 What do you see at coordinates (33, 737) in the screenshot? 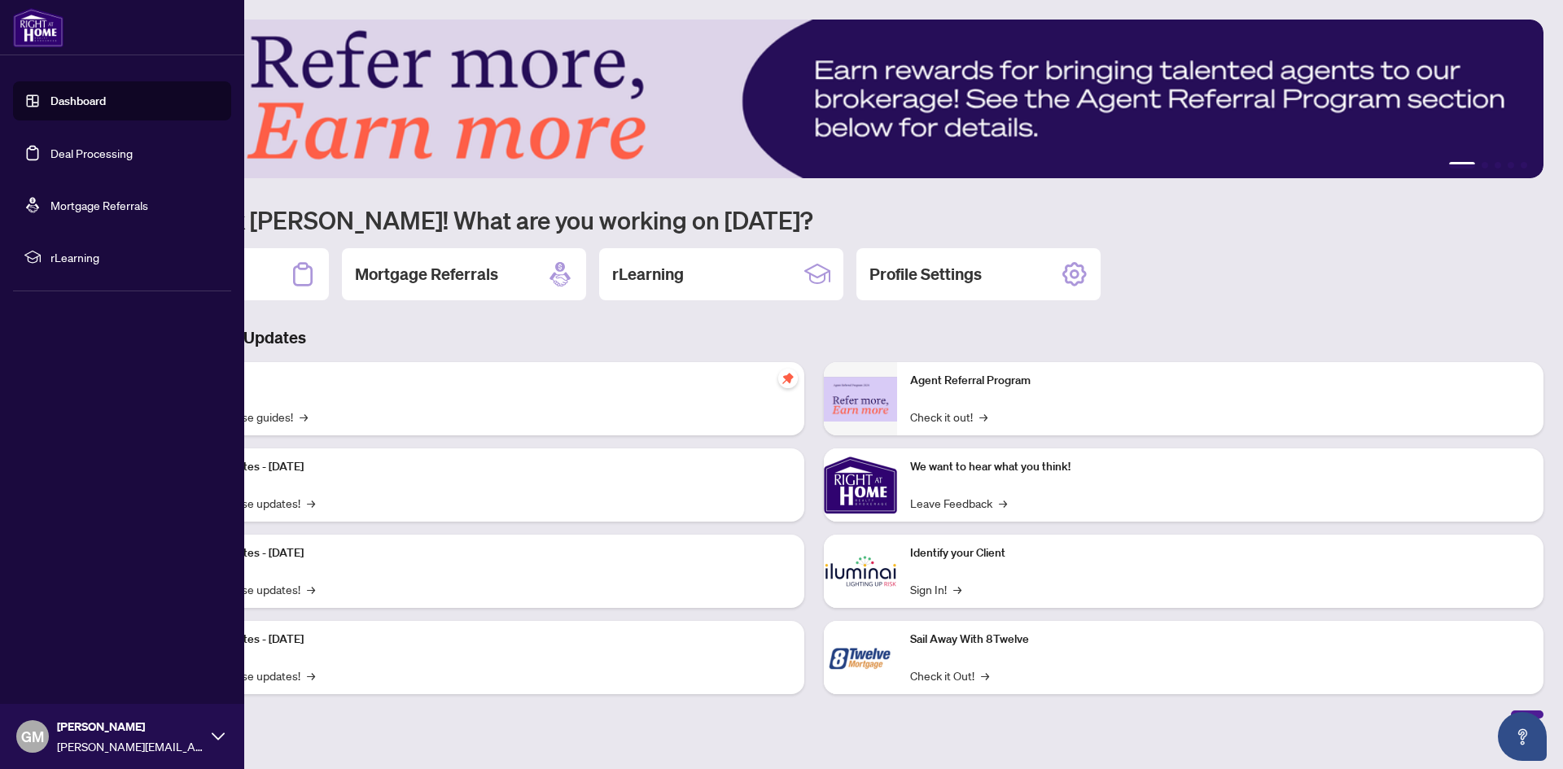
I see `span: GM` at bounding box center [33, 737].